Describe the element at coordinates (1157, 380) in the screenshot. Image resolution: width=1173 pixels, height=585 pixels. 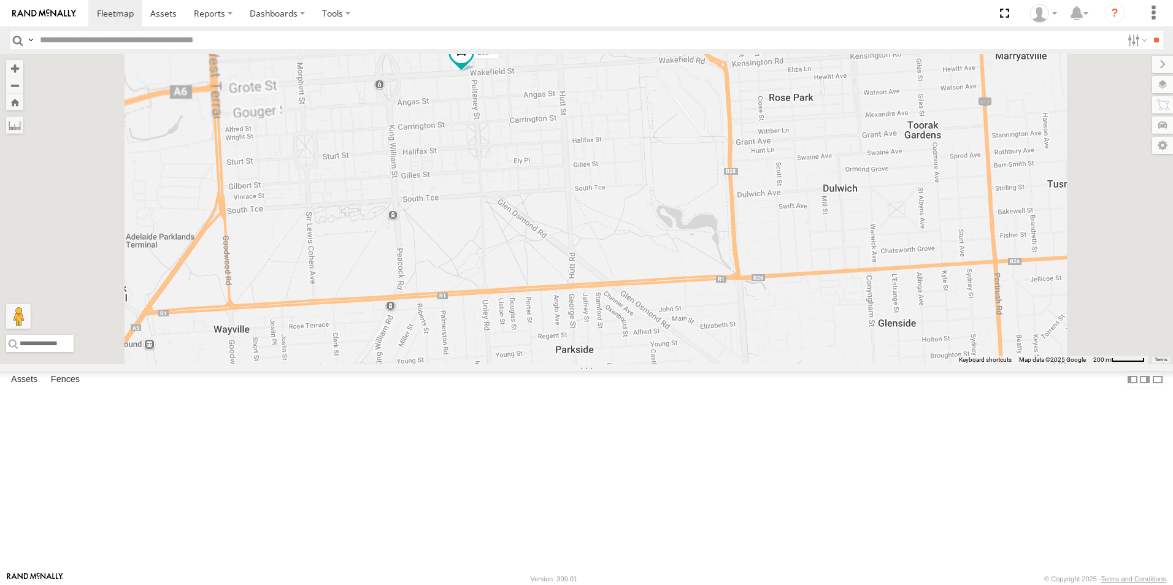
I see `label: Hide Summary Table` at that location.